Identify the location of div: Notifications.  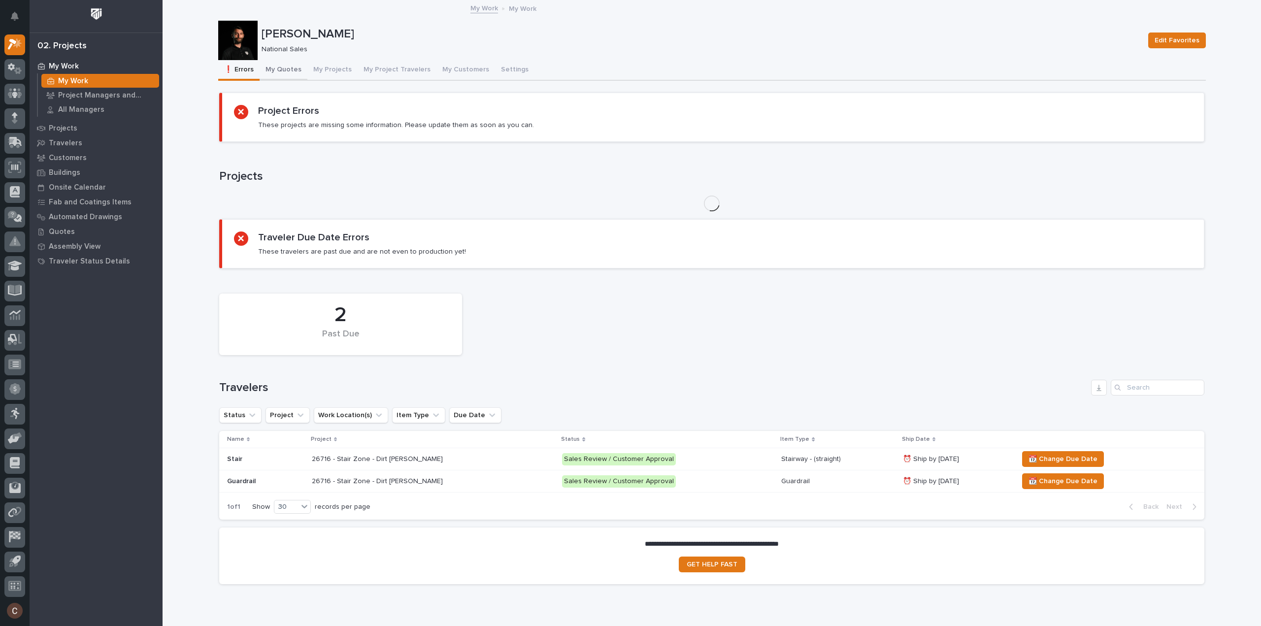
(19, 20).